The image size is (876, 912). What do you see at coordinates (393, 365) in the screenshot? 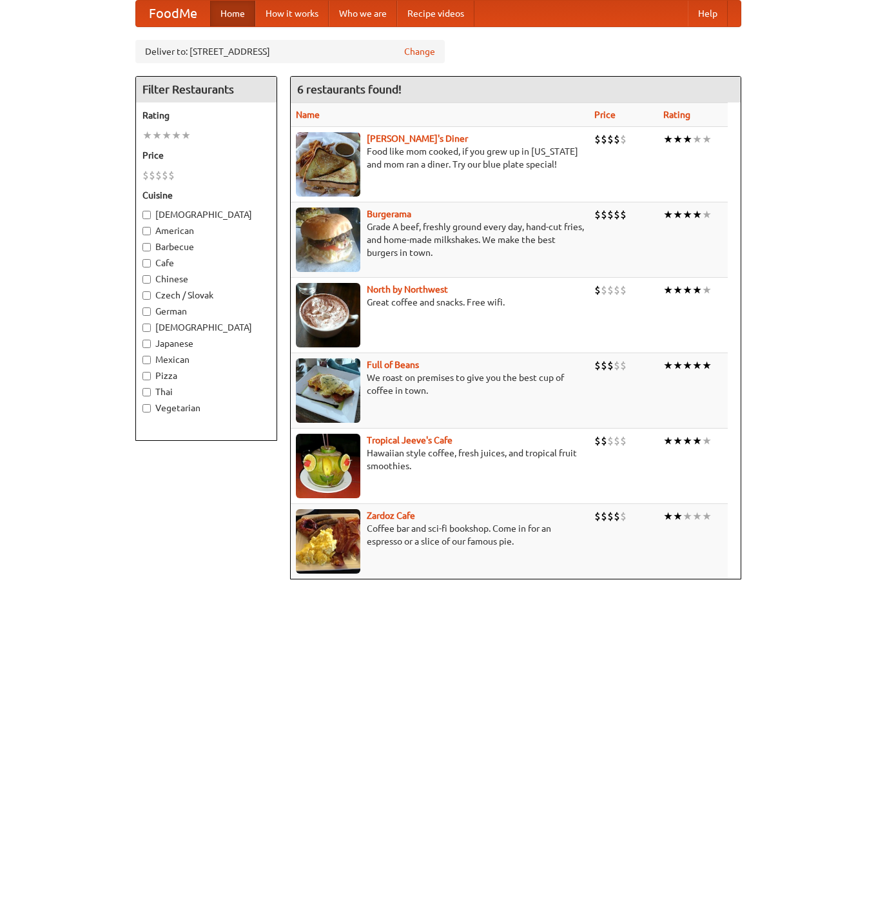
I see `b: Full of Beans` at bounding box center [393, 365].